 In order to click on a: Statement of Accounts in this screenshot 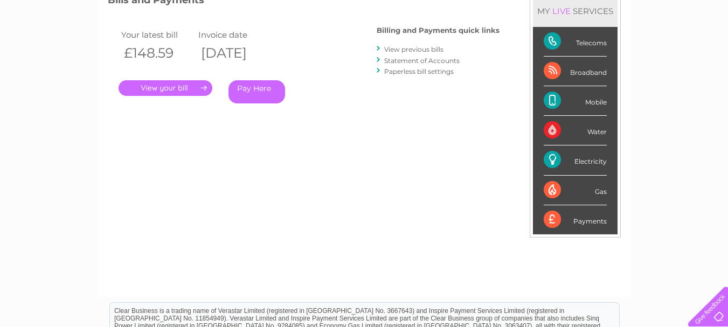, I will do `click(422, 60)`.